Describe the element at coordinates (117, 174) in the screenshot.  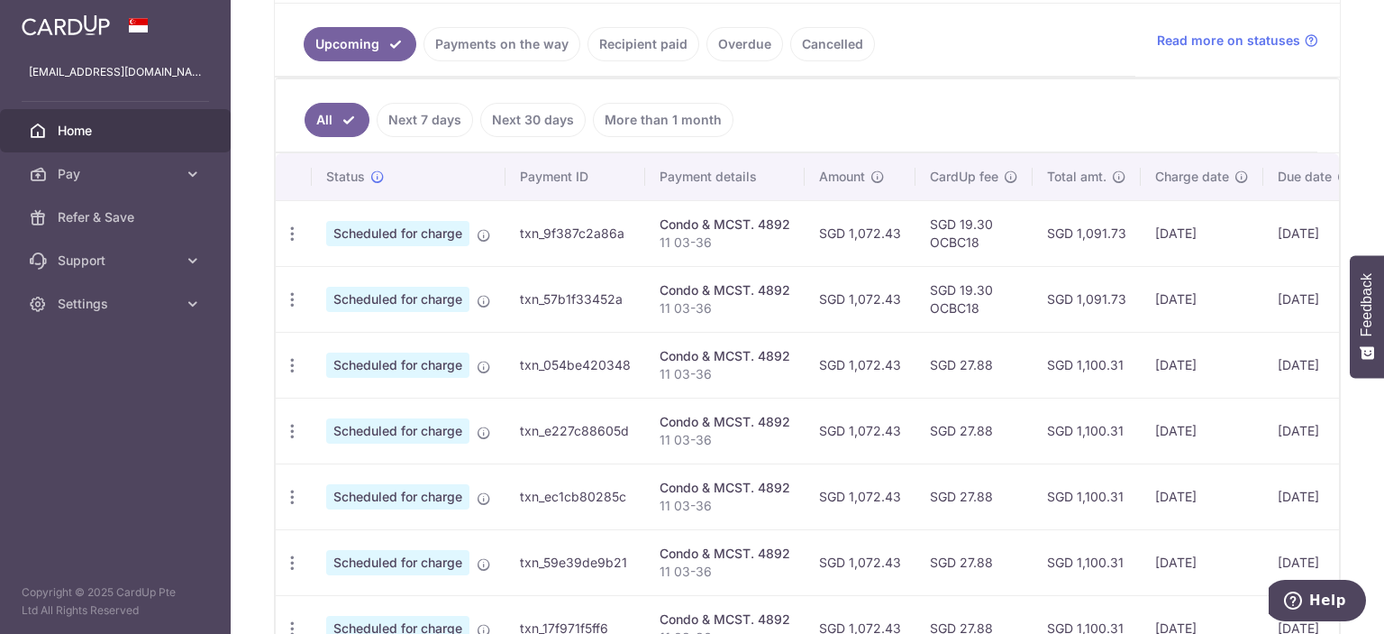
I see `span: Pay` at that location.